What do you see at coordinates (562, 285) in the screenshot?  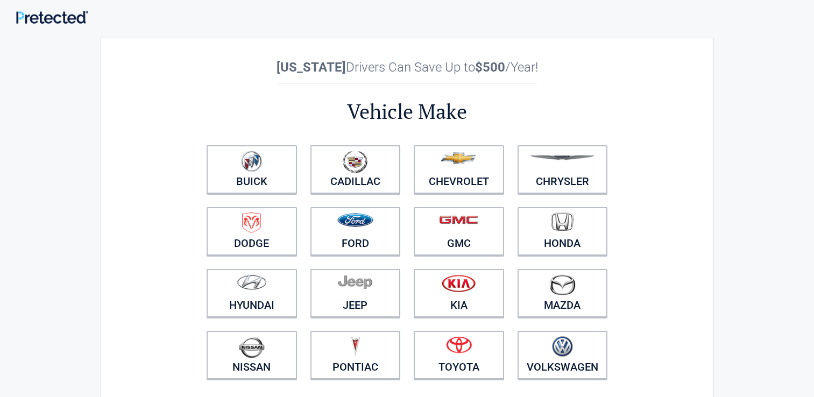 I see `img: mazda` at bounding box center [562, 285].